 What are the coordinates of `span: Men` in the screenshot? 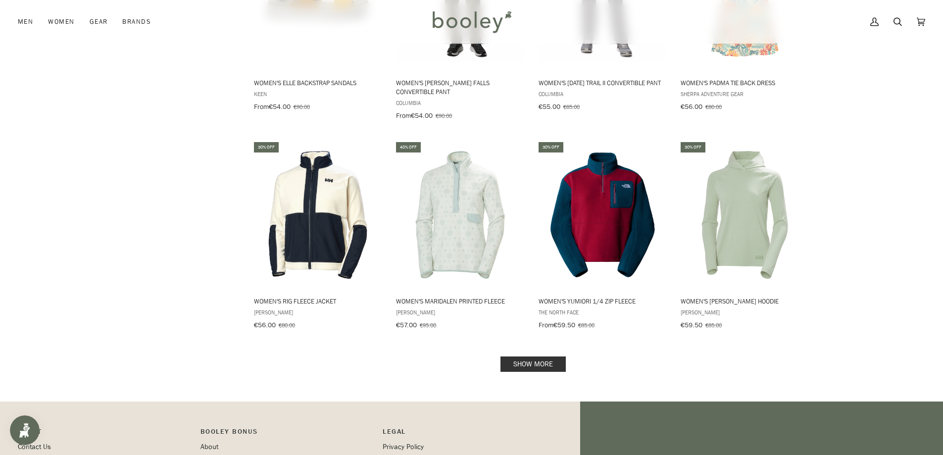 It's located at (25, 22).